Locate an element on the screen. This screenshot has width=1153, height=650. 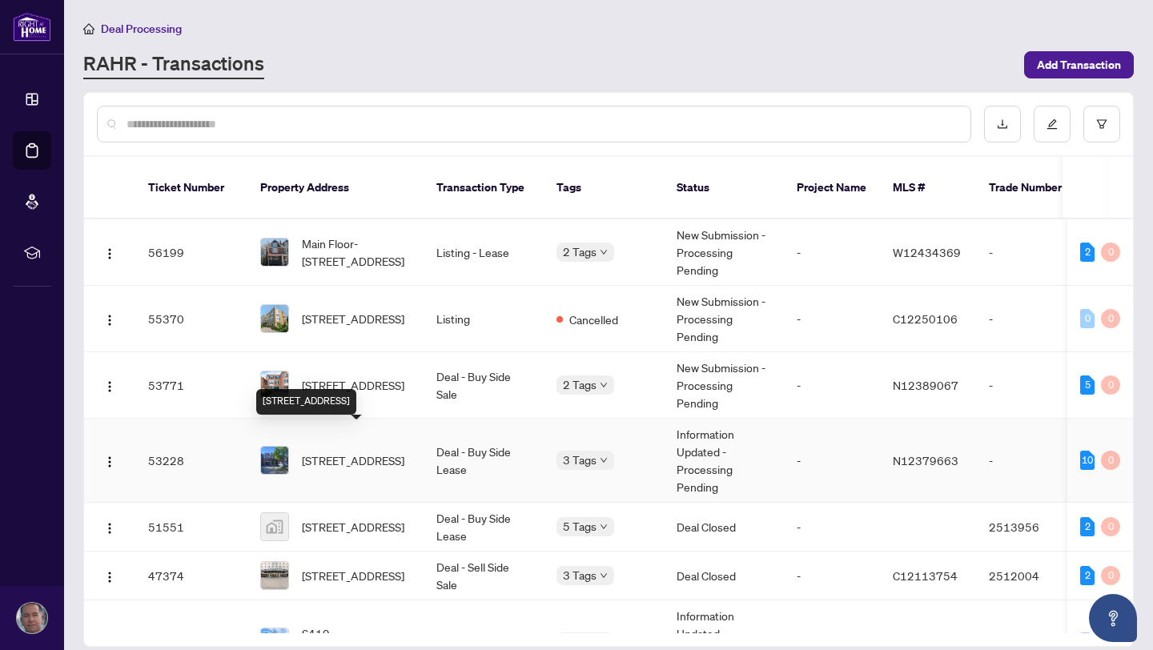
td: Information Updated - Processing Pending is located at coordinates (724, 460).